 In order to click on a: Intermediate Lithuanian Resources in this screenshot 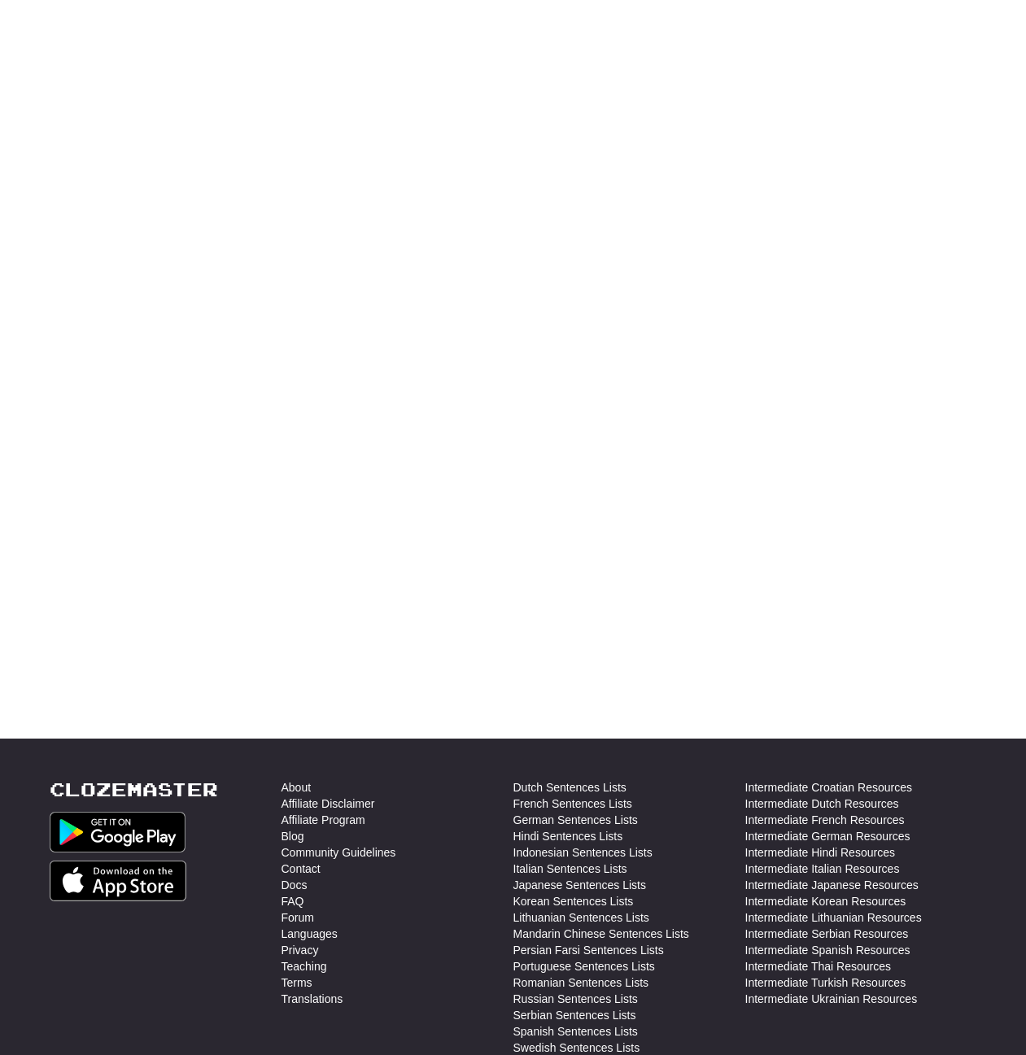, I will do `click(833, 918)`.